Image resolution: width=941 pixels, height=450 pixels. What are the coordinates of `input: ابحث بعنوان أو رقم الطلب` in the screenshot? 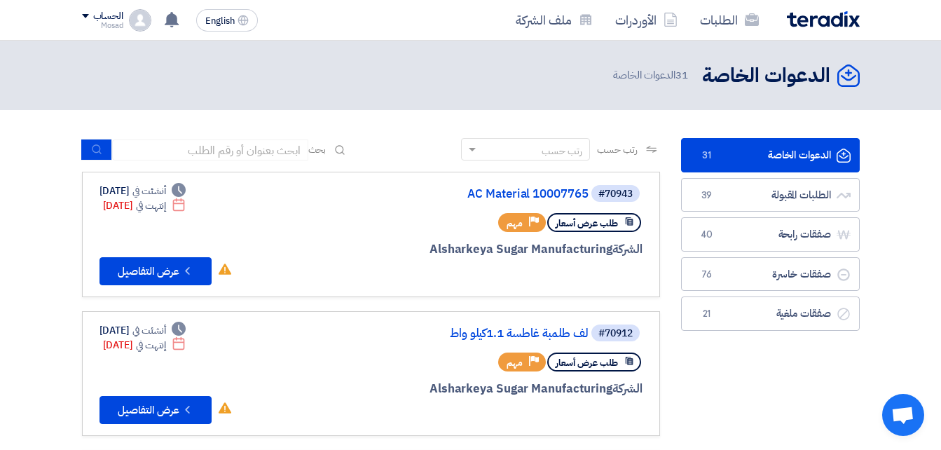 It's located at (210, 150).